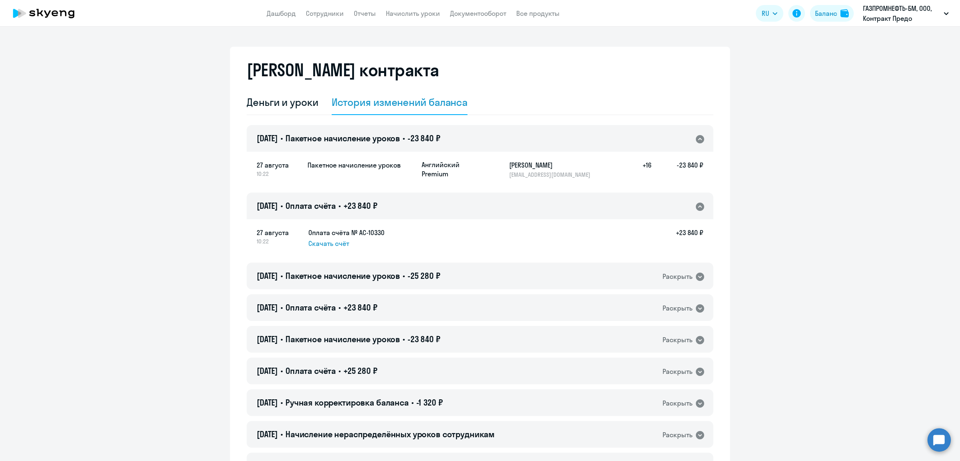  Describe the element at coordinates (360, 370) in the screenshot. I see `span: +25 280 ₽` at that location.